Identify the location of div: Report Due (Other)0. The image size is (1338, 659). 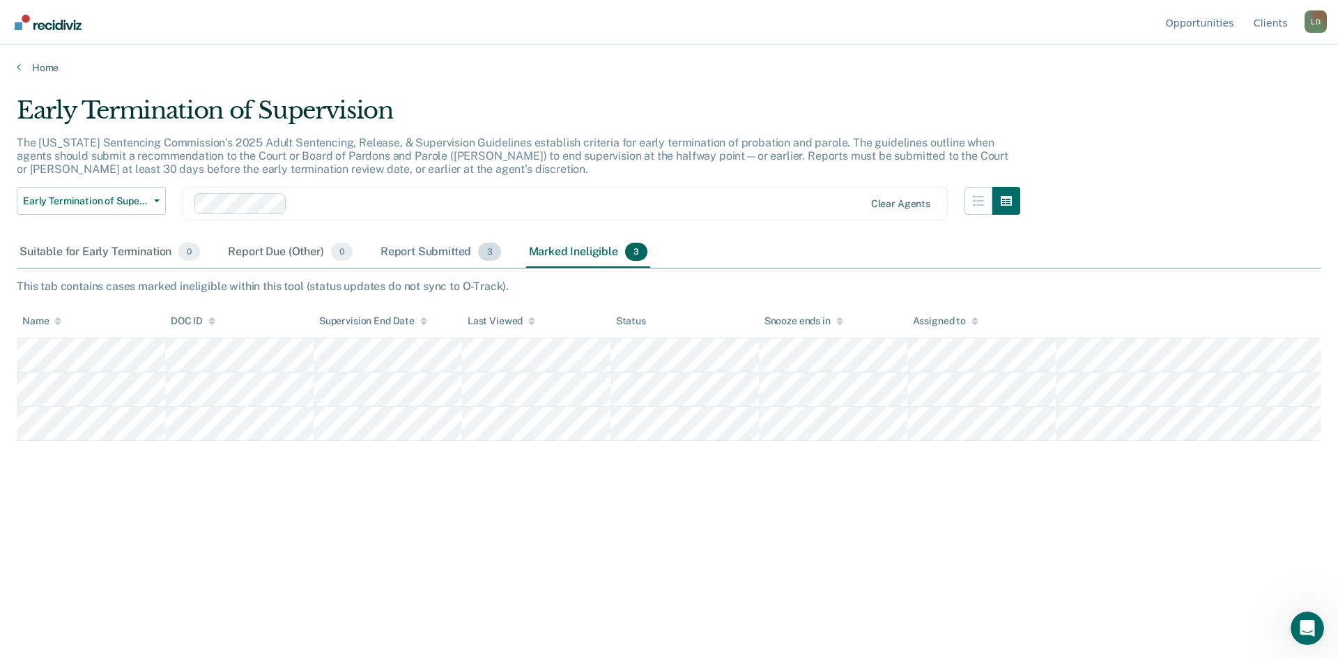
(290, 252).